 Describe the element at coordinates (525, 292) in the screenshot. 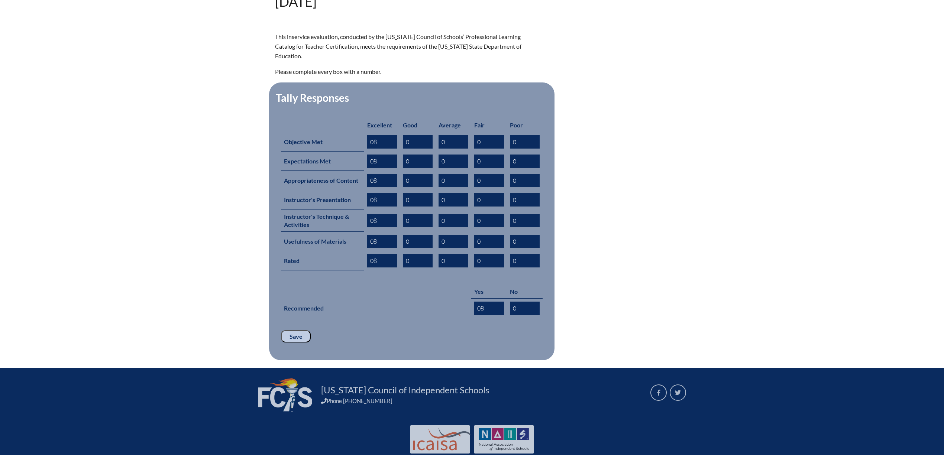

I see `th: No` at that location.